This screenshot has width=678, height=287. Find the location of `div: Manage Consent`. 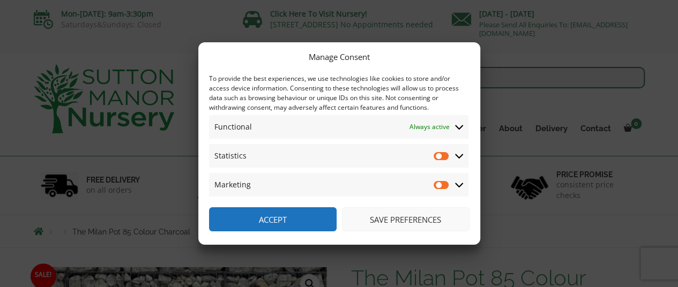

div: Manage Consent is located at coordinates (339, 57).